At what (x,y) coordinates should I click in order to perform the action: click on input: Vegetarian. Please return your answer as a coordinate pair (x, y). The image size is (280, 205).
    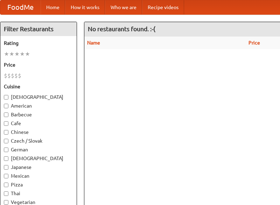
    Looking at the image, I should click on (6, 202).